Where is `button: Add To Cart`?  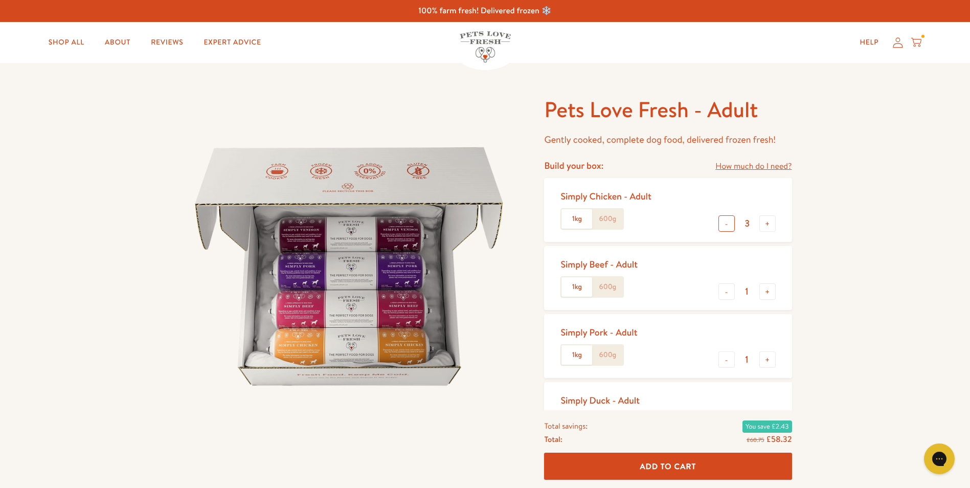
button: Add To Cart is located at coordinates (668, 467).